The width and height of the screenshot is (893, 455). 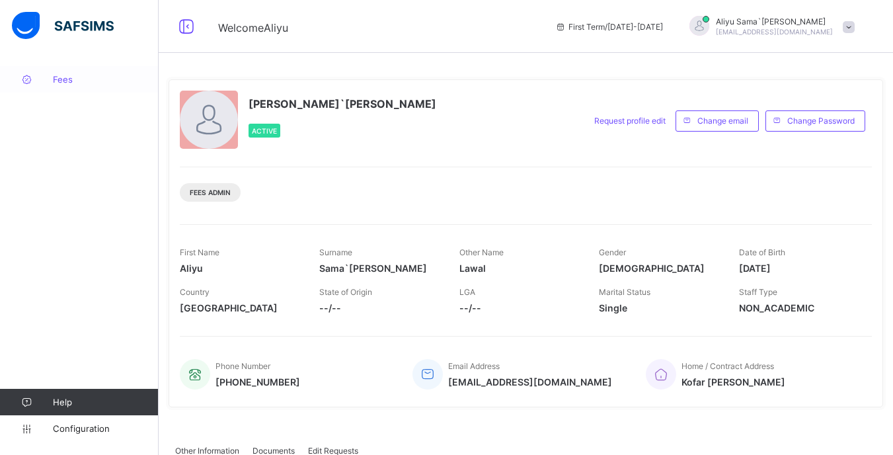 I want to click on span: State of Origin, so click(x=346, y=292).